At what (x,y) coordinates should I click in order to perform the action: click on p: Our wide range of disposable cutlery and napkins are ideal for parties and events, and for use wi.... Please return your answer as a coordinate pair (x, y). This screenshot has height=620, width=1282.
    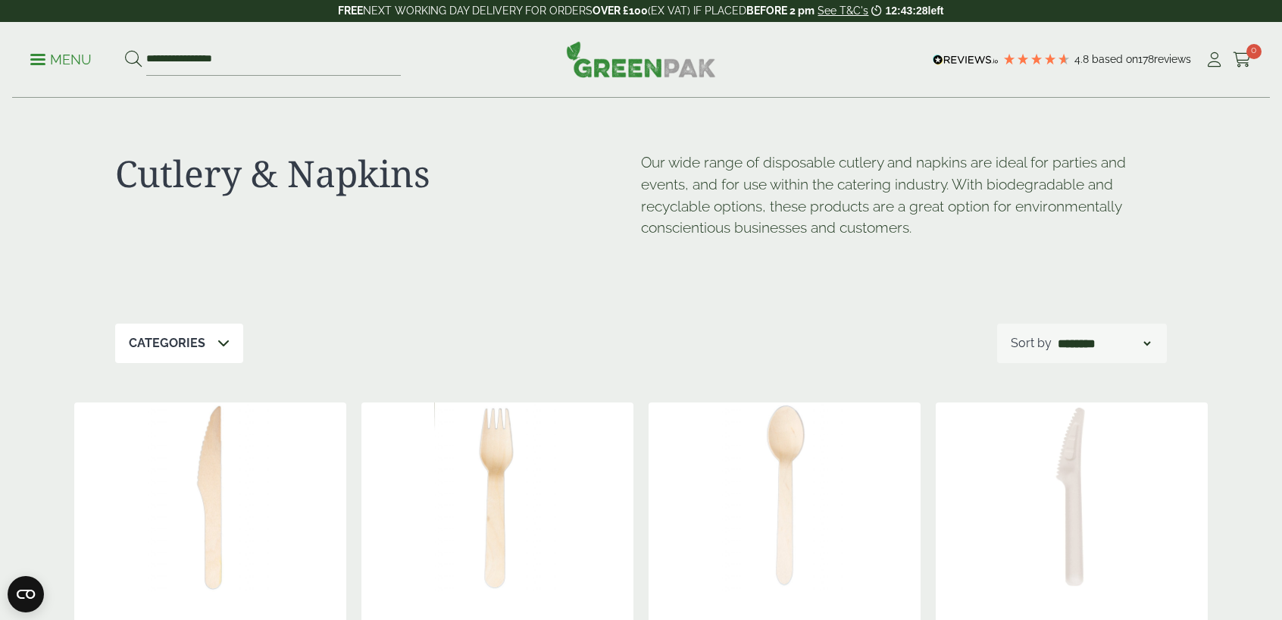
    Looking at the image, I should click on (904, 195).